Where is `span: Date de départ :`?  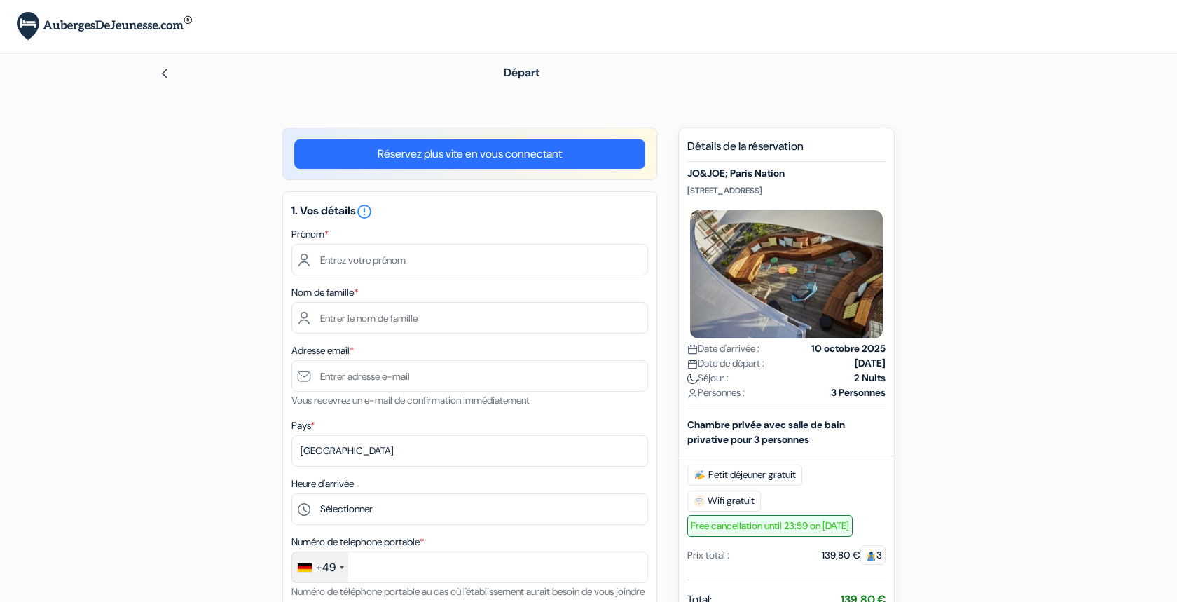 span: Date de départ : is located at coordinates (726, 363).